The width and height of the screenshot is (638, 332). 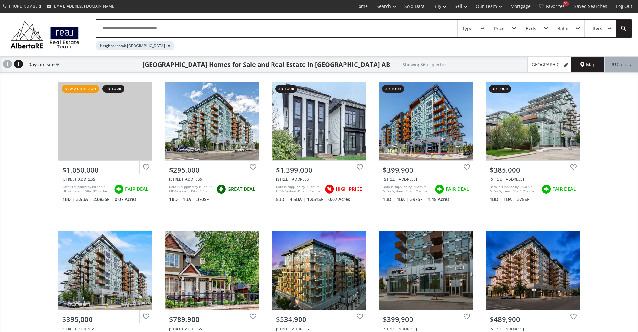 I want to click on div: Type, so click(x=467, y=29).